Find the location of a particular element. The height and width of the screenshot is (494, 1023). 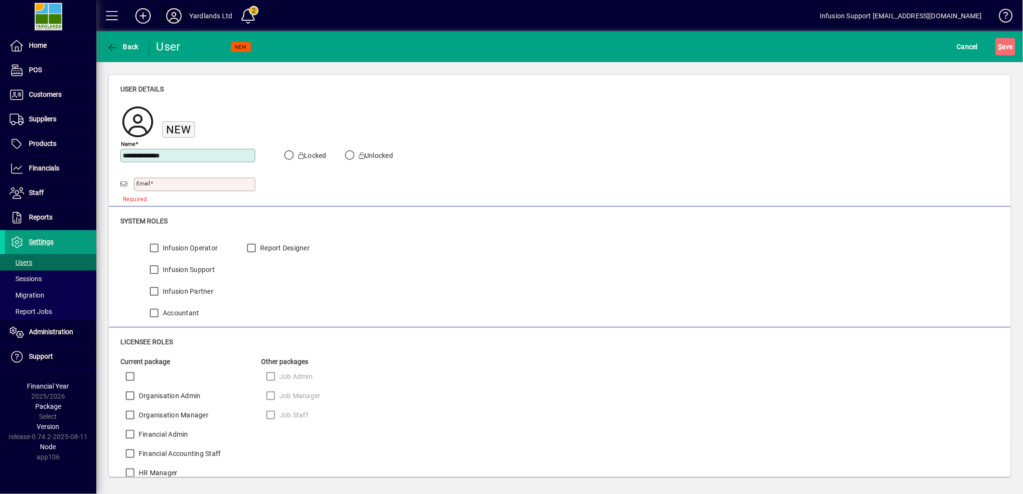

a: Suppliers is located at coordinates (51, 119).